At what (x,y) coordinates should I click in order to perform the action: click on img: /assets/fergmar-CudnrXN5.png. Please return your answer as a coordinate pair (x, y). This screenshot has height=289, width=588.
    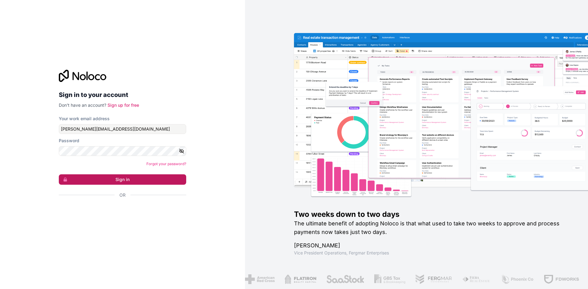
    Looking at the image, I should click on (428, 280).